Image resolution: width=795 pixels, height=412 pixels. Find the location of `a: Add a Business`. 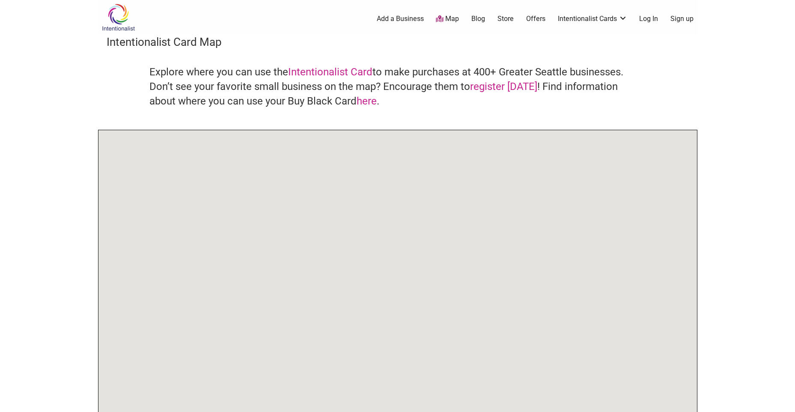

a: Add a Business is located at coordinates (400, 19).